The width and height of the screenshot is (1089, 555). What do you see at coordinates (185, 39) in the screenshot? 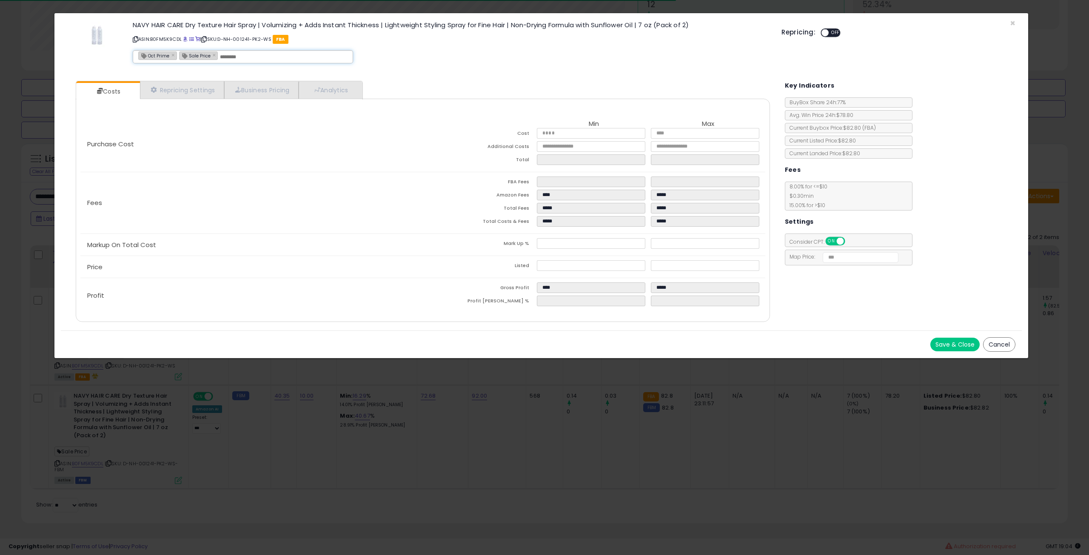
I see `a: BuyBox page` at bounding box center [185, 39].